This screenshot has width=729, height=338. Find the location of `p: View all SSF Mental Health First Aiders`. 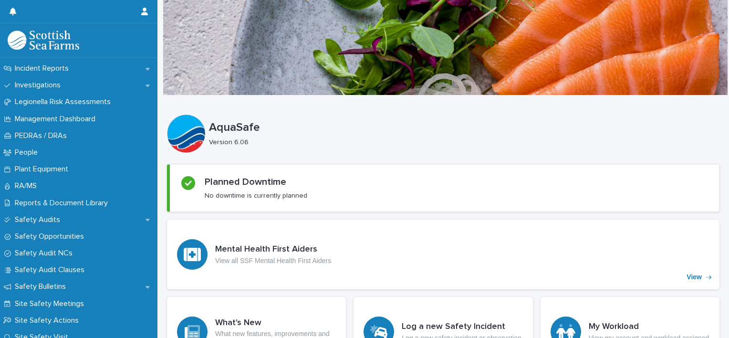

p: View all SSF Mental Health First Aiders is located at coordinates (273, 260).